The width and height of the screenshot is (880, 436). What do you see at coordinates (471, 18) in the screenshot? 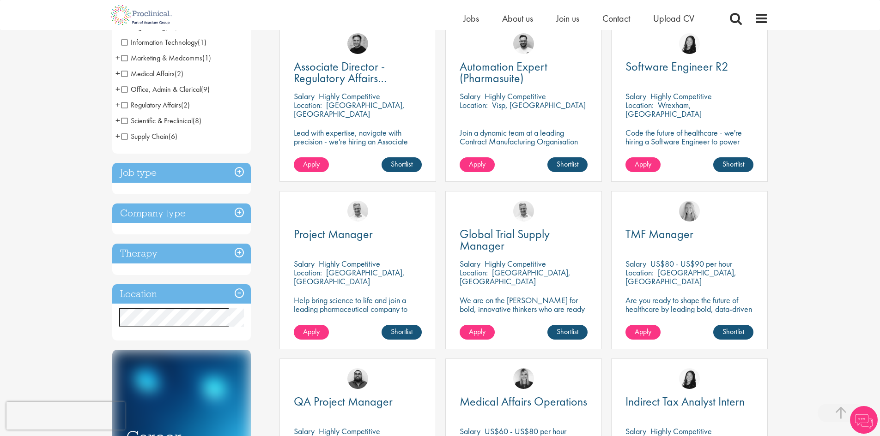
I see `span: Jobs` at bounding box center [471, 18].